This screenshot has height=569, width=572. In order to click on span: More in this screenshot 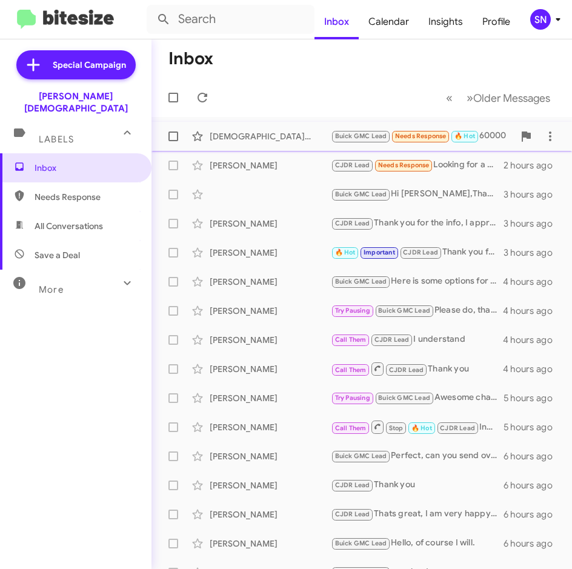, I will do `click(51, 290)`.